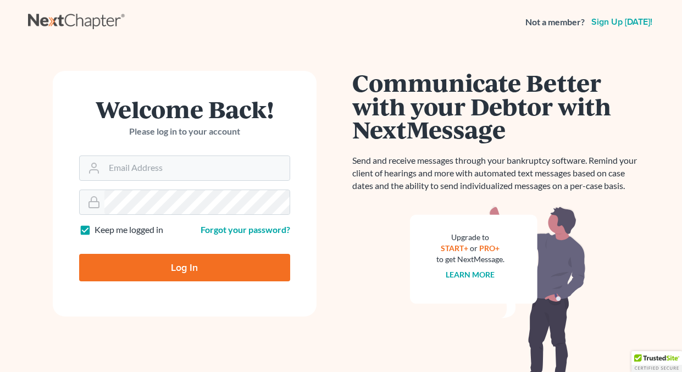 This screenshot has width=682, height=372. Describe the element at coordinates (470, 259) in the screenshot. I see `div: to get NextMessage.` at that location.